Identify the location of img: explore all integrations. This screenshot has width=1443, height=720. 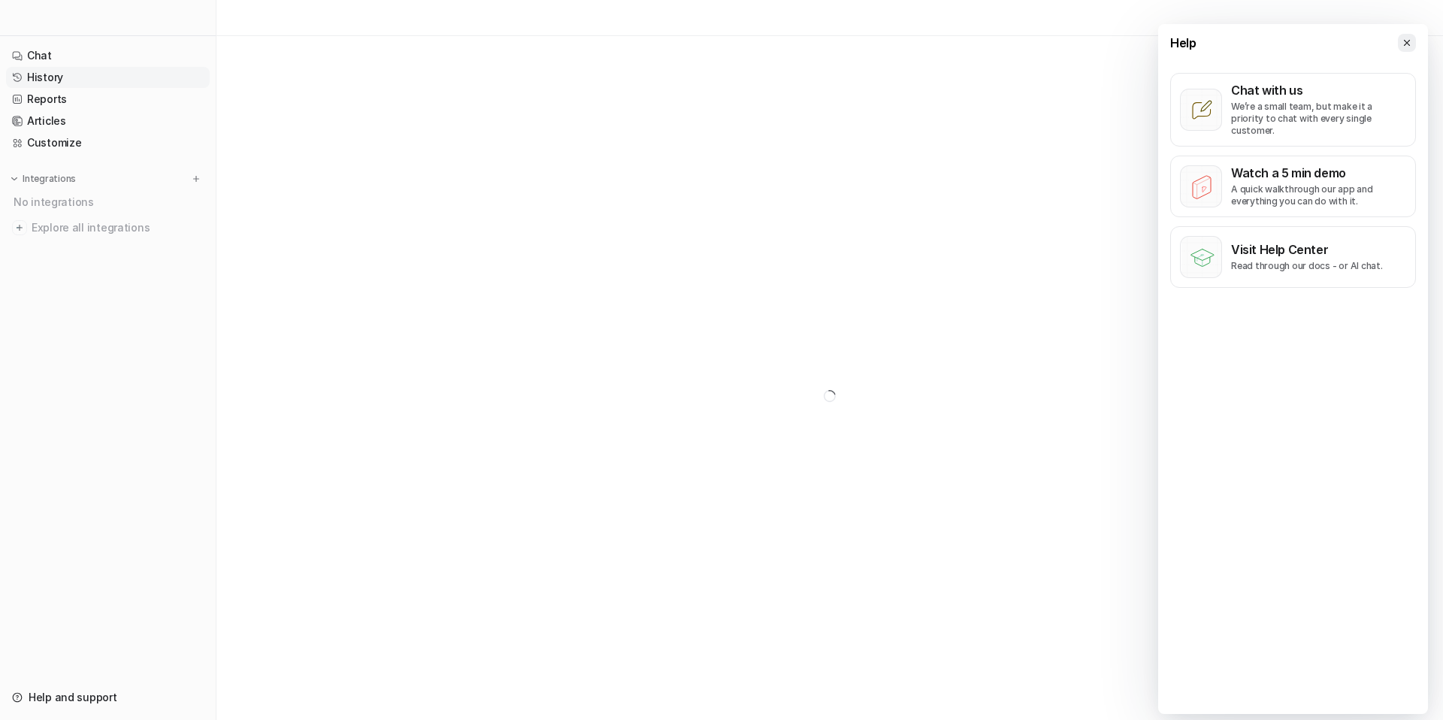
(20, 228).